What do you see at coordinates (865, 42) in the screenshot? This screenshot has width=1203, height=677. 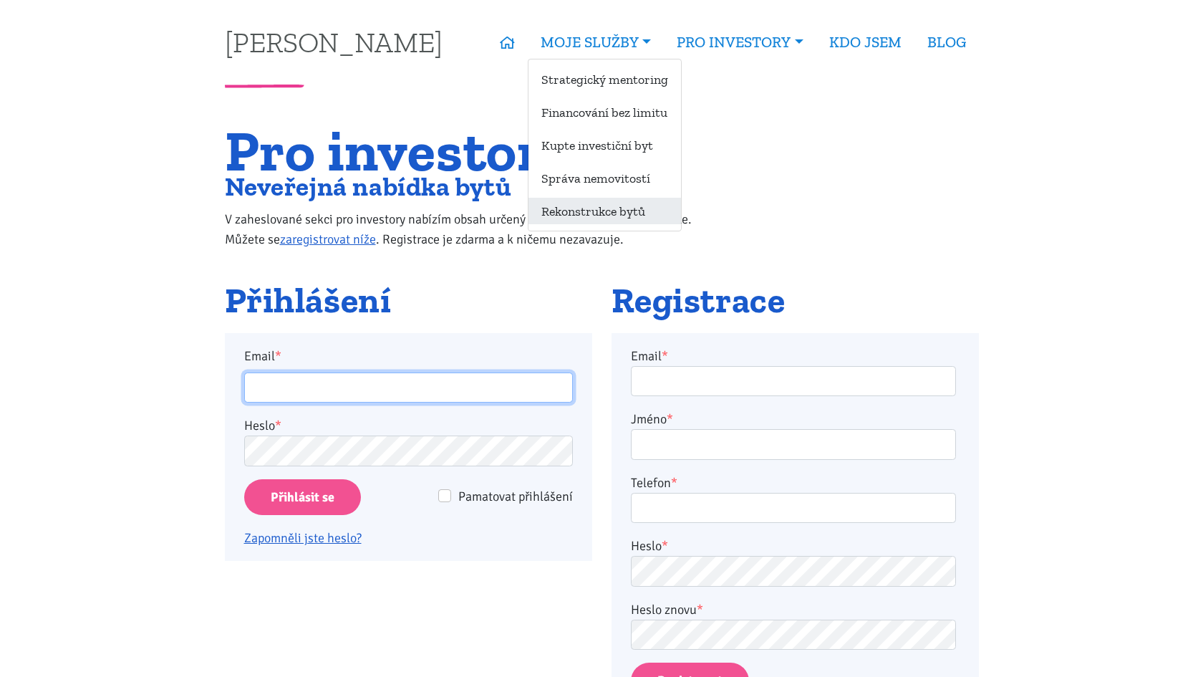 I see `a: KDO JSEM` at bounding box center [865, 42].